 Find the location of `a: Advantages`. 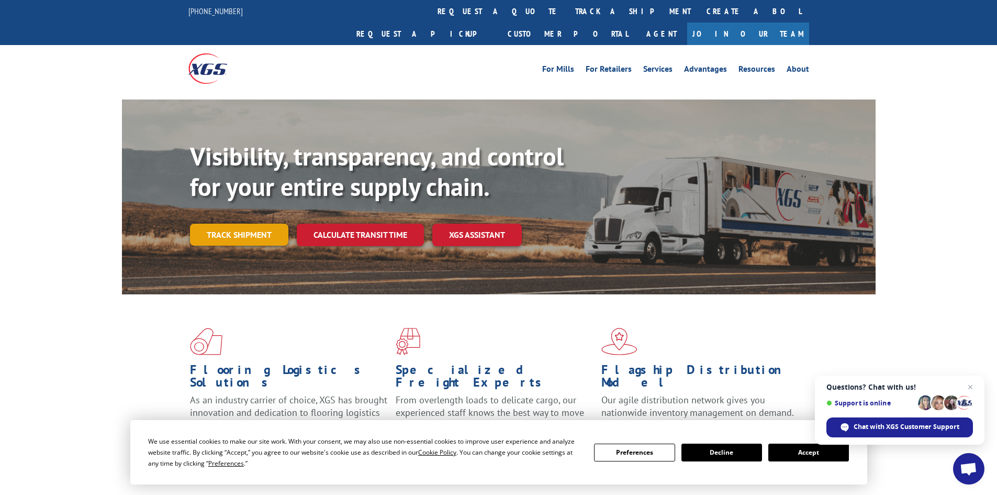

a: Advantages is located at coordinates (706, 71).